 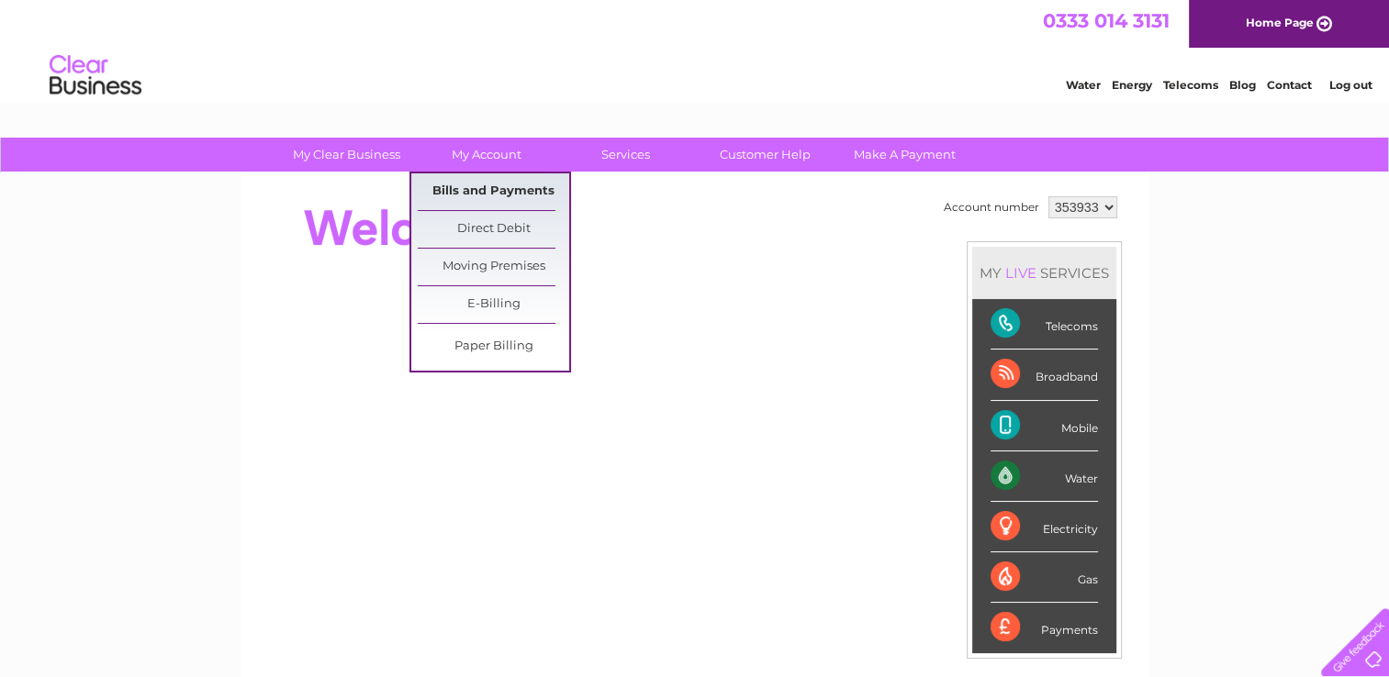 What do you see at coordinates (1191, 84) in the screenshot?
I see `a: Telecoms` at bounding box center [1191, 84].